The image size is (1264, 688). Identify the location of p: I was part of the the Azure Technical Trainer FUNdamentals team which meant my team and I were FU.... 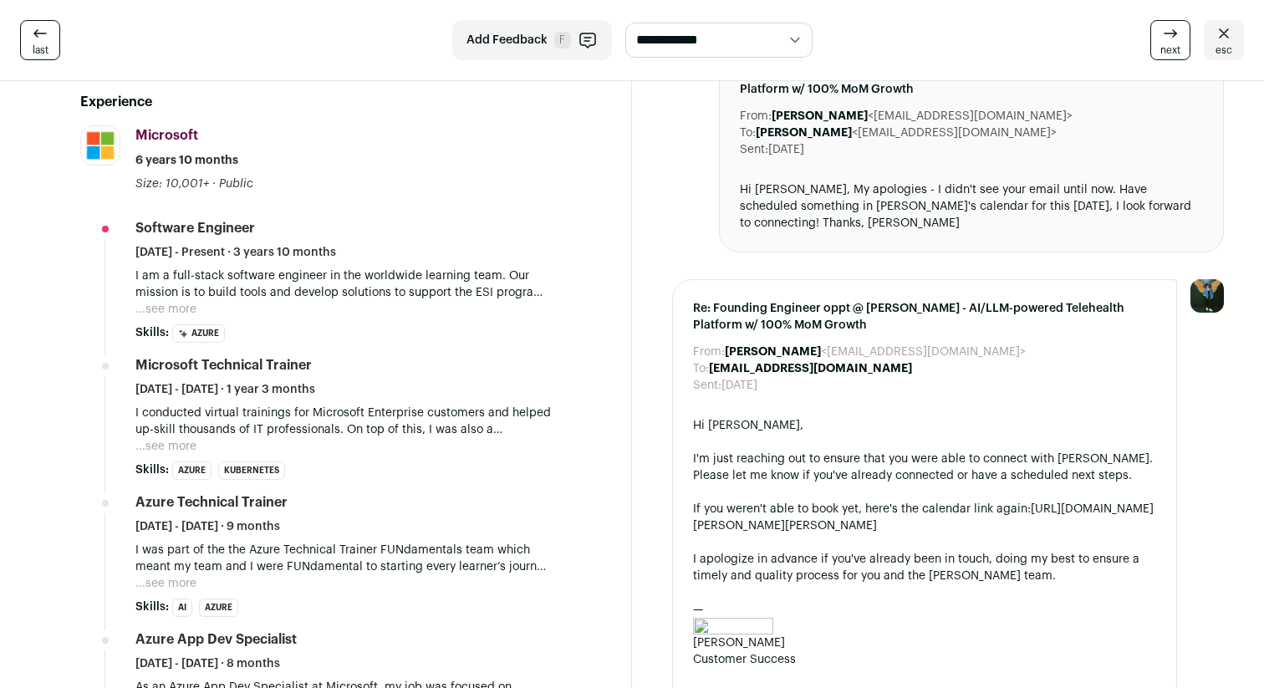
(343, 559).